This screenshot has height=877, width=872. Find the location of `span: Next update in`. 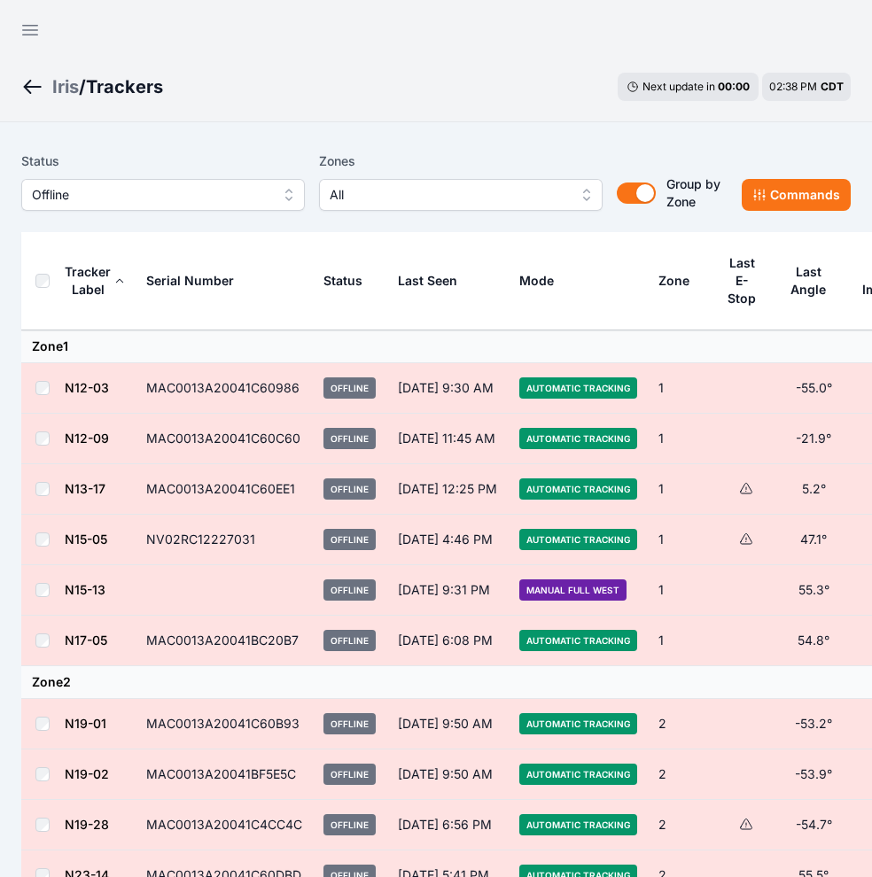

span: Next update in is located at coordinates (679, 86).